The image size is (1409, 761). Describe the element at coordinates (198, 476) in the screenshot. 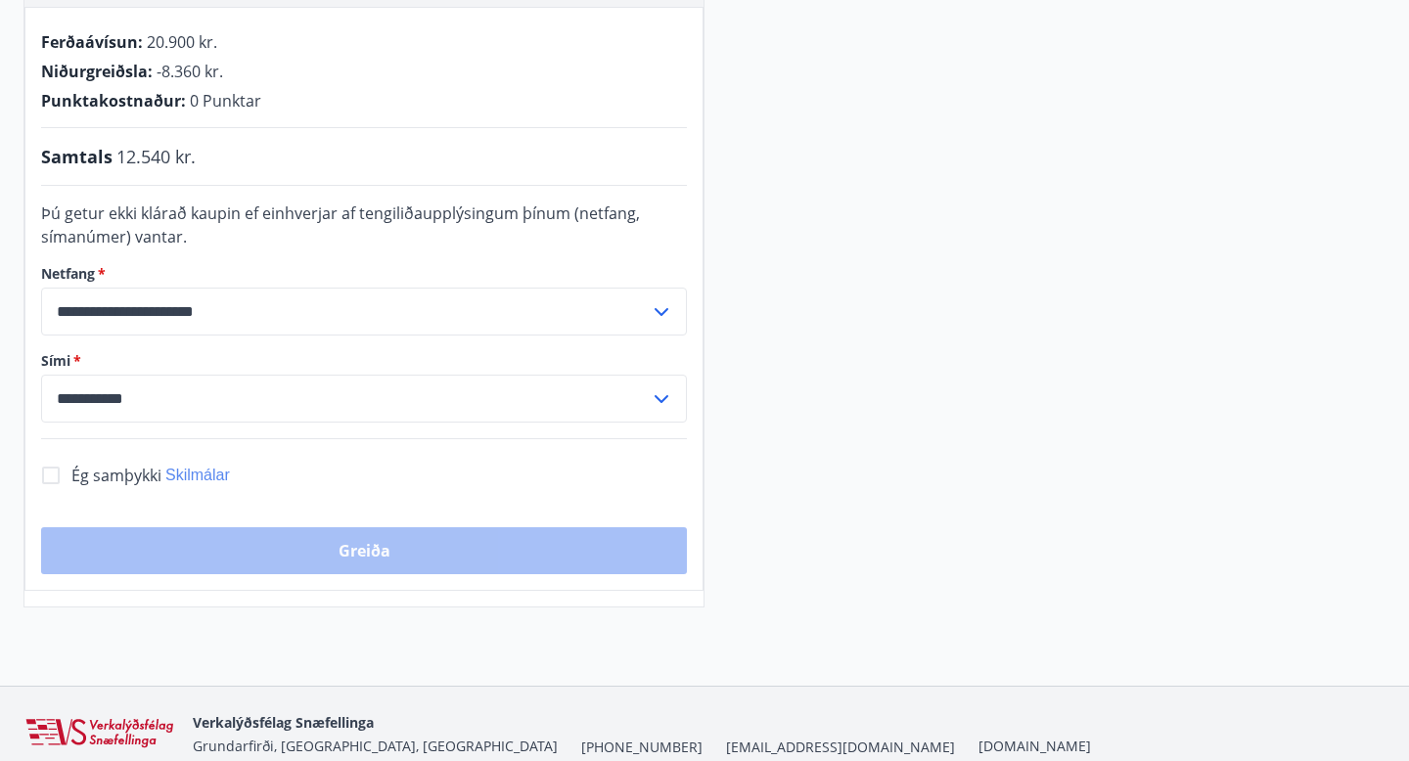

I see `button: Skilmálar` at that location.